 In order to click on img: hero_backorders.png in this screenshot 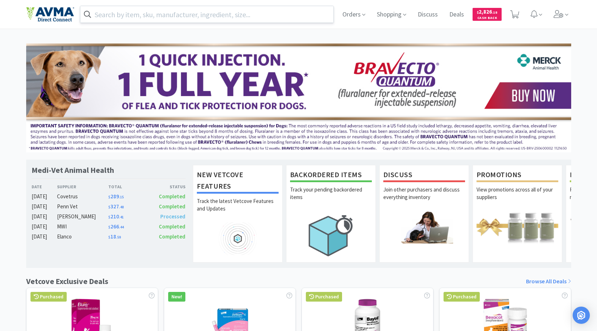, I will do `click(331, 235)`.